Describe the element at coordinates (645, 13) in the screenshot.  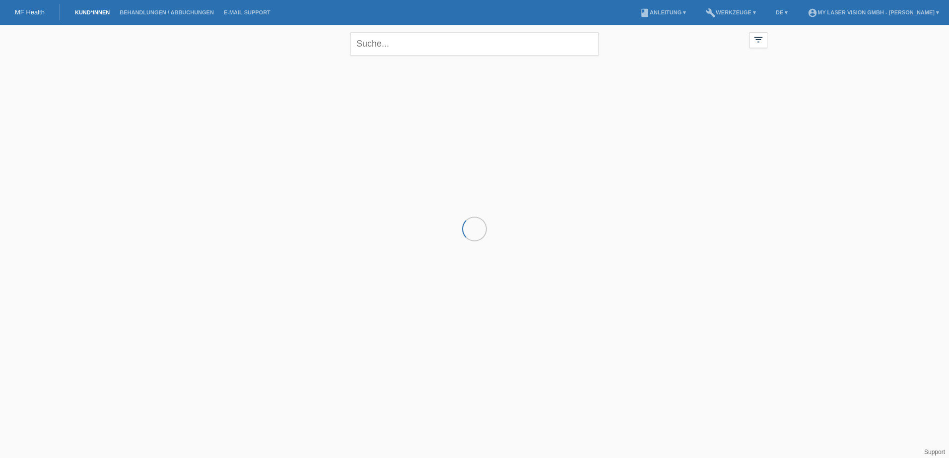
I see `i: book` at that location.